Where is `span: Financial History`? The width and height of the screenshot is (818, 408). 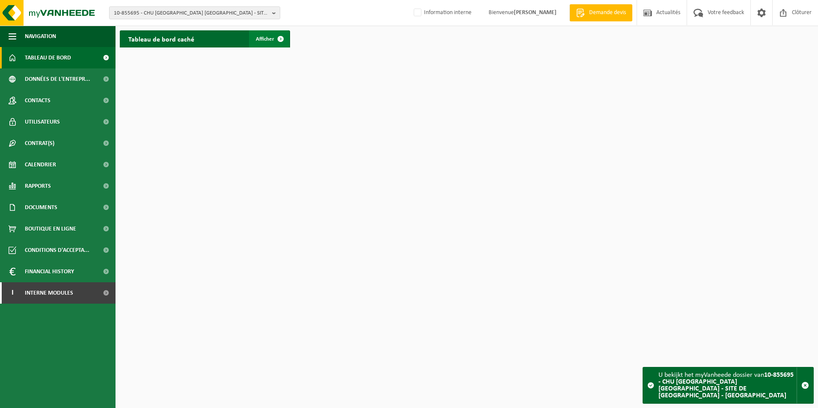
span: Financial History is located at coordinates (49, 272).